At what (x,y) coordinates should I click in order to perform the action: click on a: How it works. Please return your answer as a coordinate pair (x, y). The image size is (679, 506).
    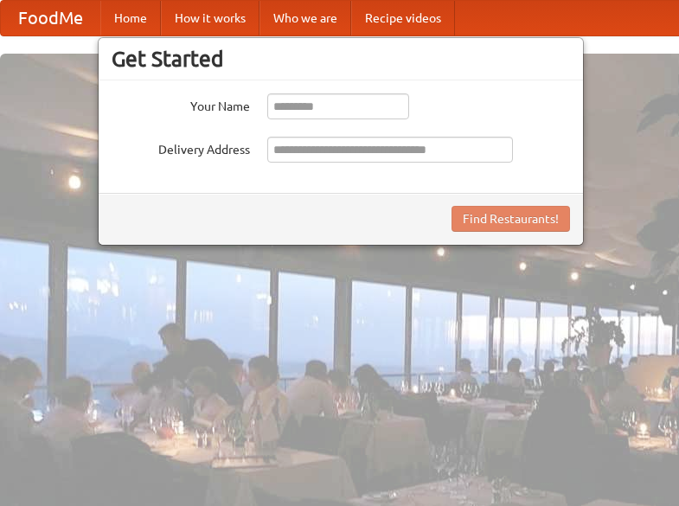
    Looking at the image, I should click on (210, 18).